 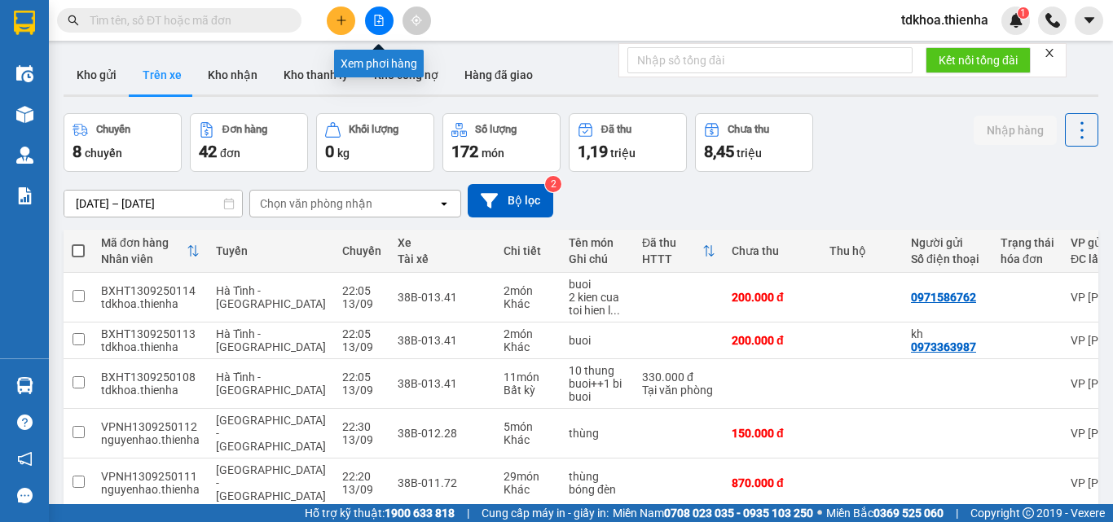 What do you see at coordinates (232, 75) in the screenshot?
I see `button: Kho nhận` at bounding box center [232, 75].